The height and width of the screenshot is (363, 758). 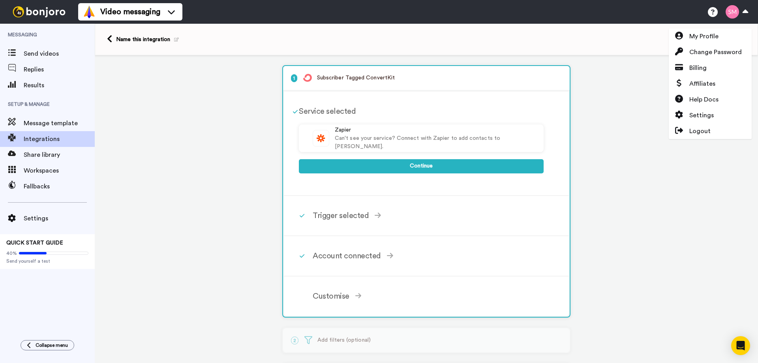 I want to click on a: Settings, so click(x=711, y=115).